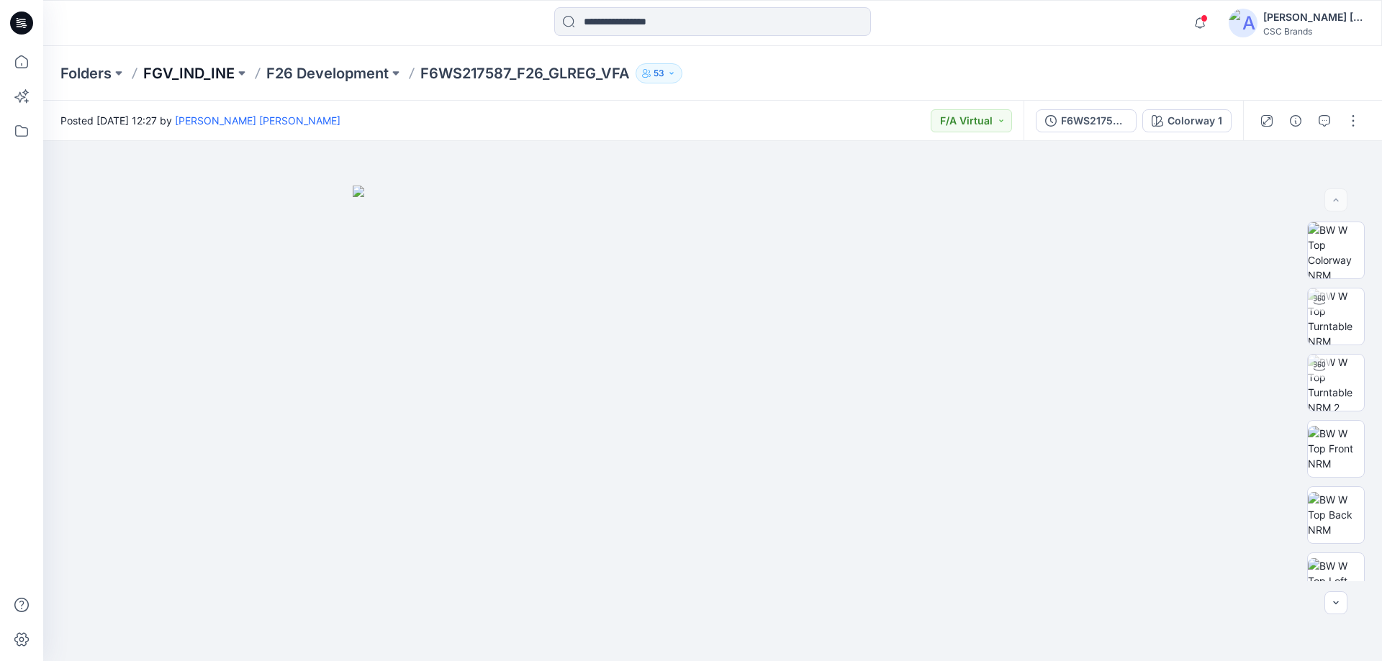 Image resolution: width=1382 pixels, height=661 pixels. Describe the element at coordinates (659, 73) in the screenshot. I see `button: 53` at that location.